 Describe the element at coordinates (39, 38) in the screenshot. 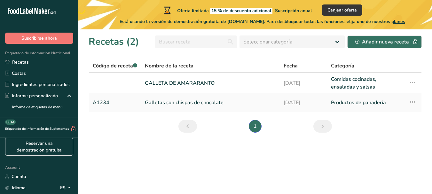

I see `span: Suscribirse ahora` at that location.